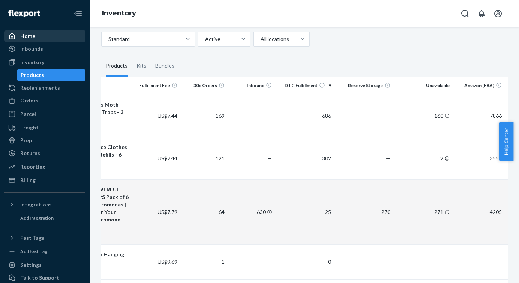  Describe the element at coordinates (260, 39) in the screenshot. I see `input: All locations` at that location.